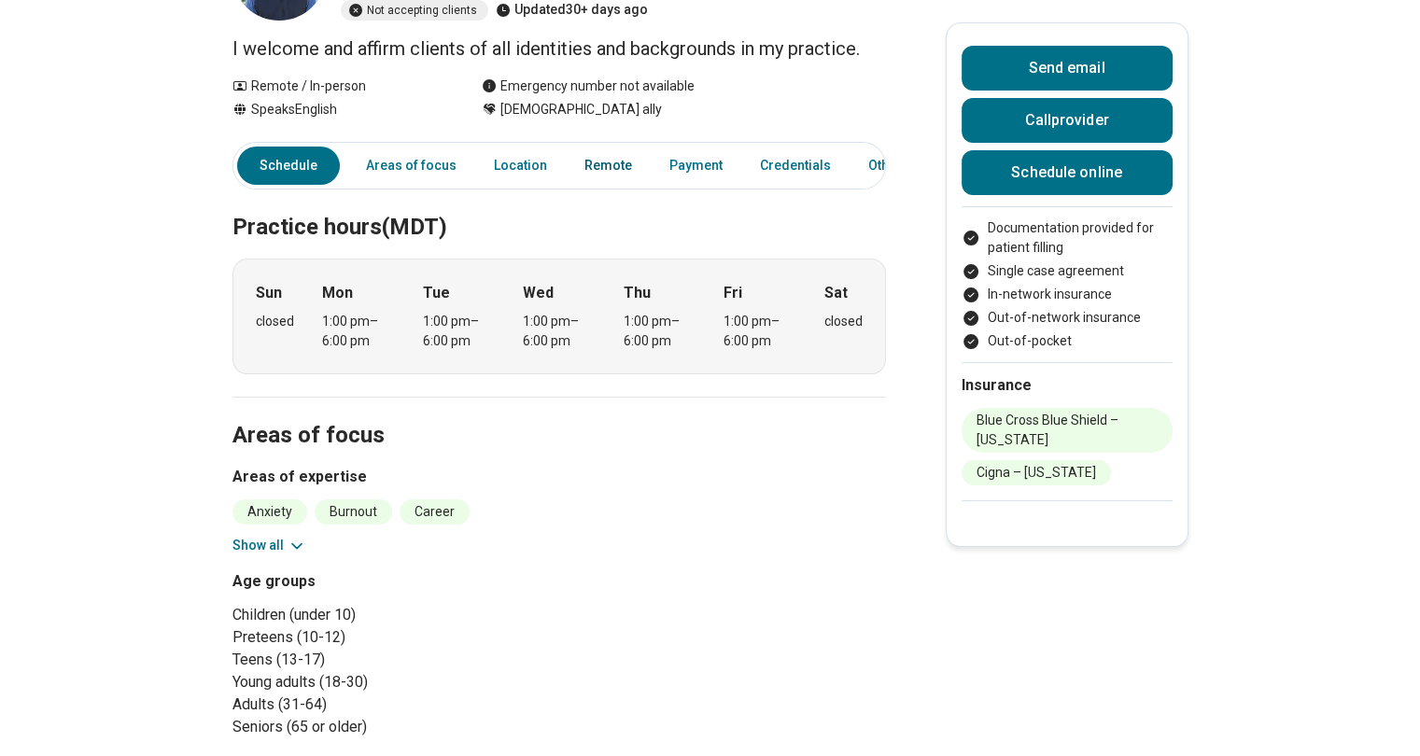 The image size is (1420, 756). I want to click on li: Preteens (10-12), so click(392, 638).